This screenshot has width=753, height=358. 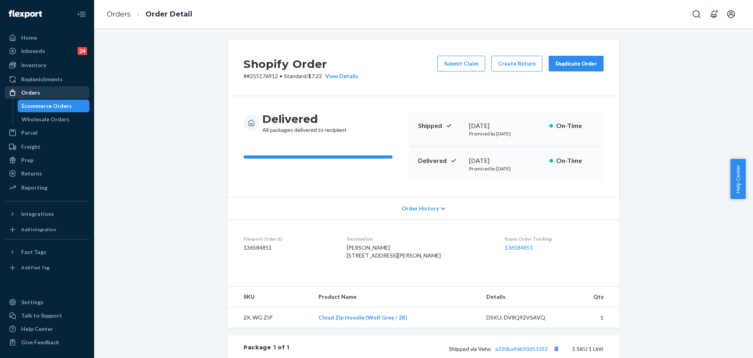 What do you see at coordinates (523, 317) in the screenshot?
I see `div: DSKU: DV8Q92VSAVQ` at bounding box center [523, 317].